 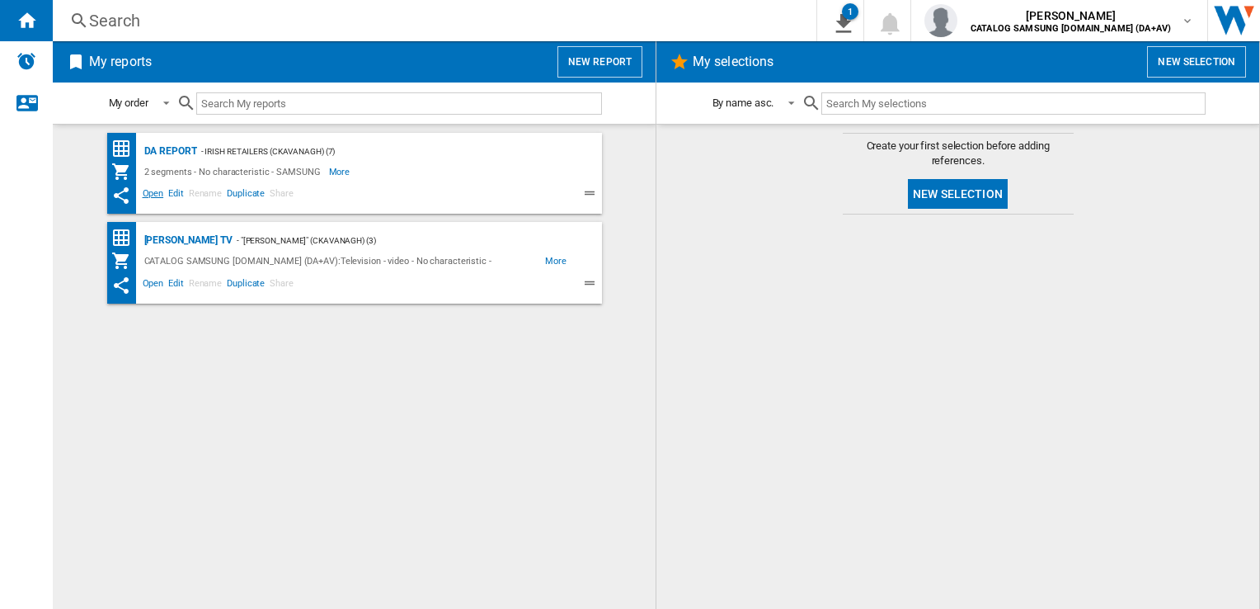 I want to click on input: Search My reports, so click(x=399, y=103).